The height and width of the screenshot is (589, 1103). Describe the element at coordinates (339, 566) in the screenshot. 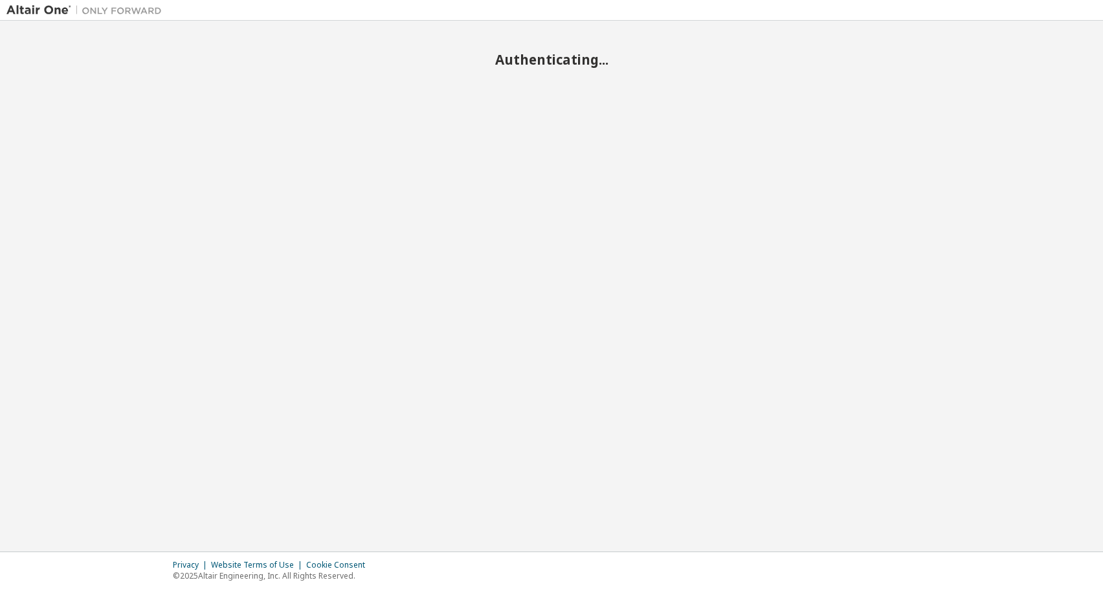

I see `div: Cookie Consent` at that location.